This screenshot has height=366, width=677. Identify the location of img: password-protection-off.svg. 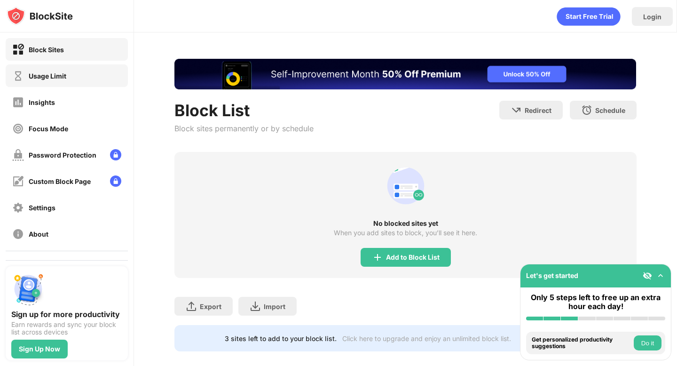
(18, 155).